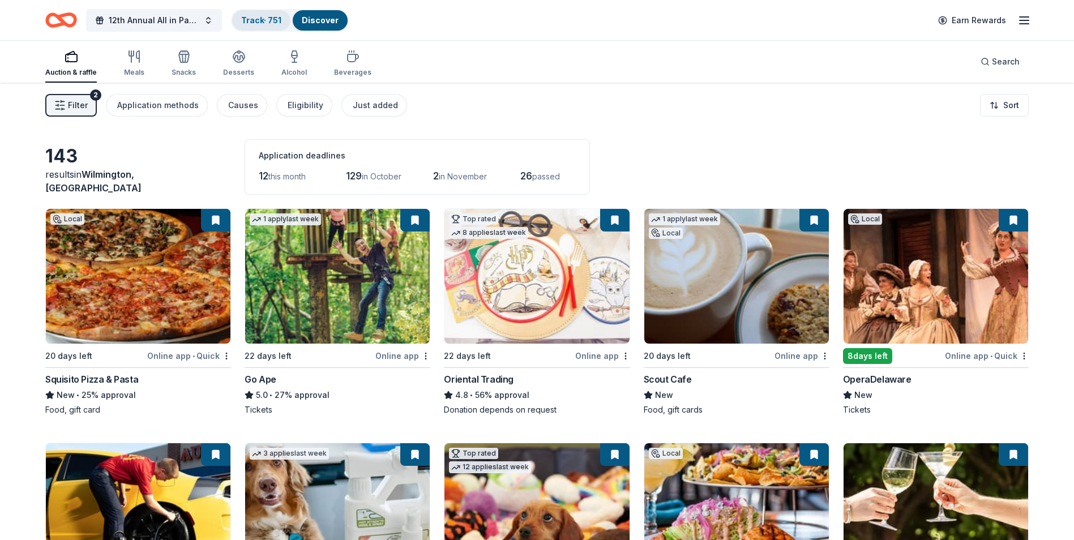  What do you see at coordinates (304, 105) in the screenshot?
I see `button: Eligibility` at bounding box center [304, 105].